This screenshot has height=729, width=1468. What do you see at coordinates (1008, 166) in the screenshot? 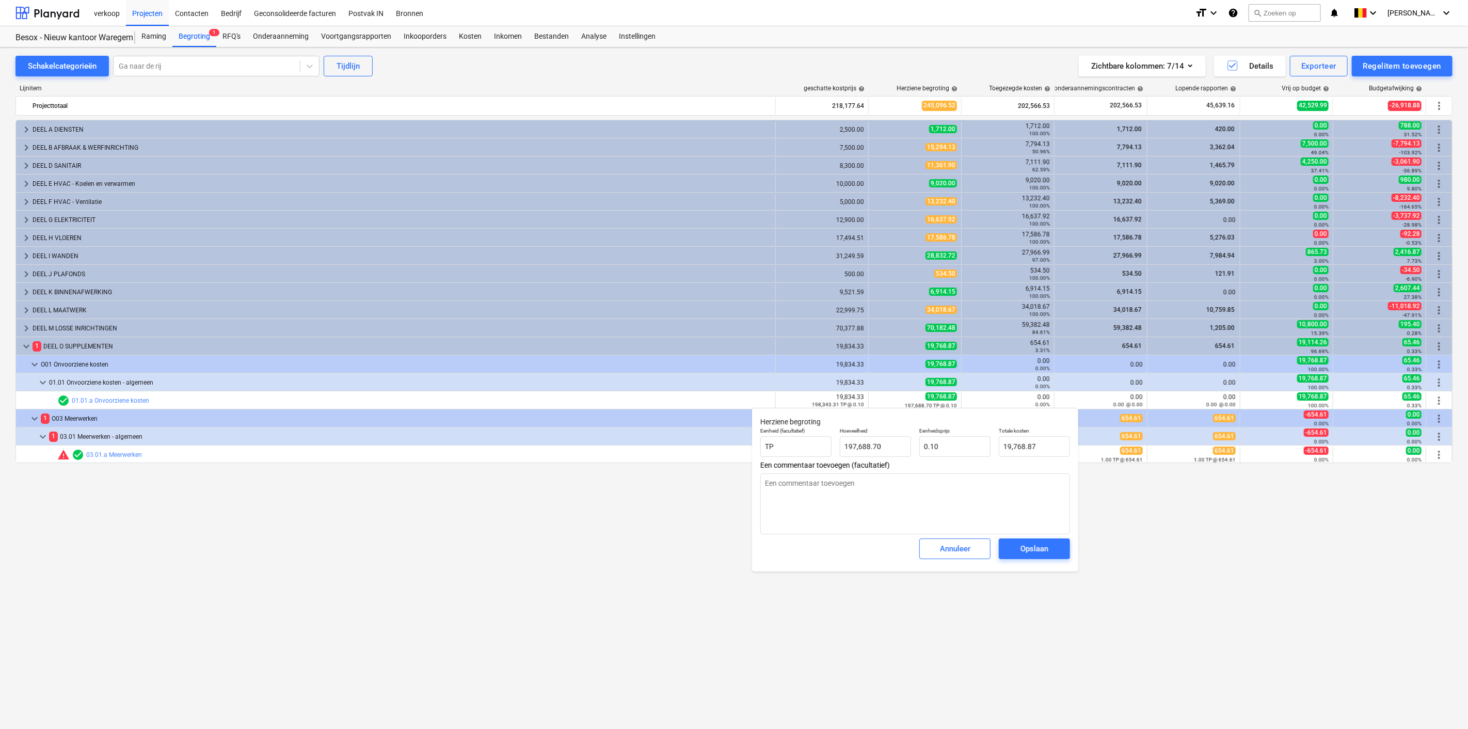
I see `div: 7,111.90` at bounding box center [1008, 166].